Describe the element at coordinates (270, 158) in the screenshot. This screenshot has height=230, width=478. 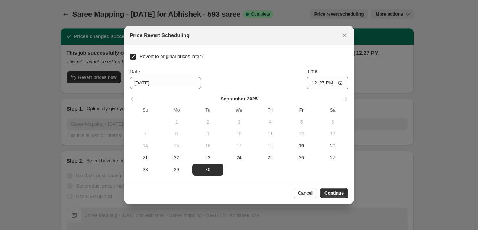
I see `span: 25` at that location.